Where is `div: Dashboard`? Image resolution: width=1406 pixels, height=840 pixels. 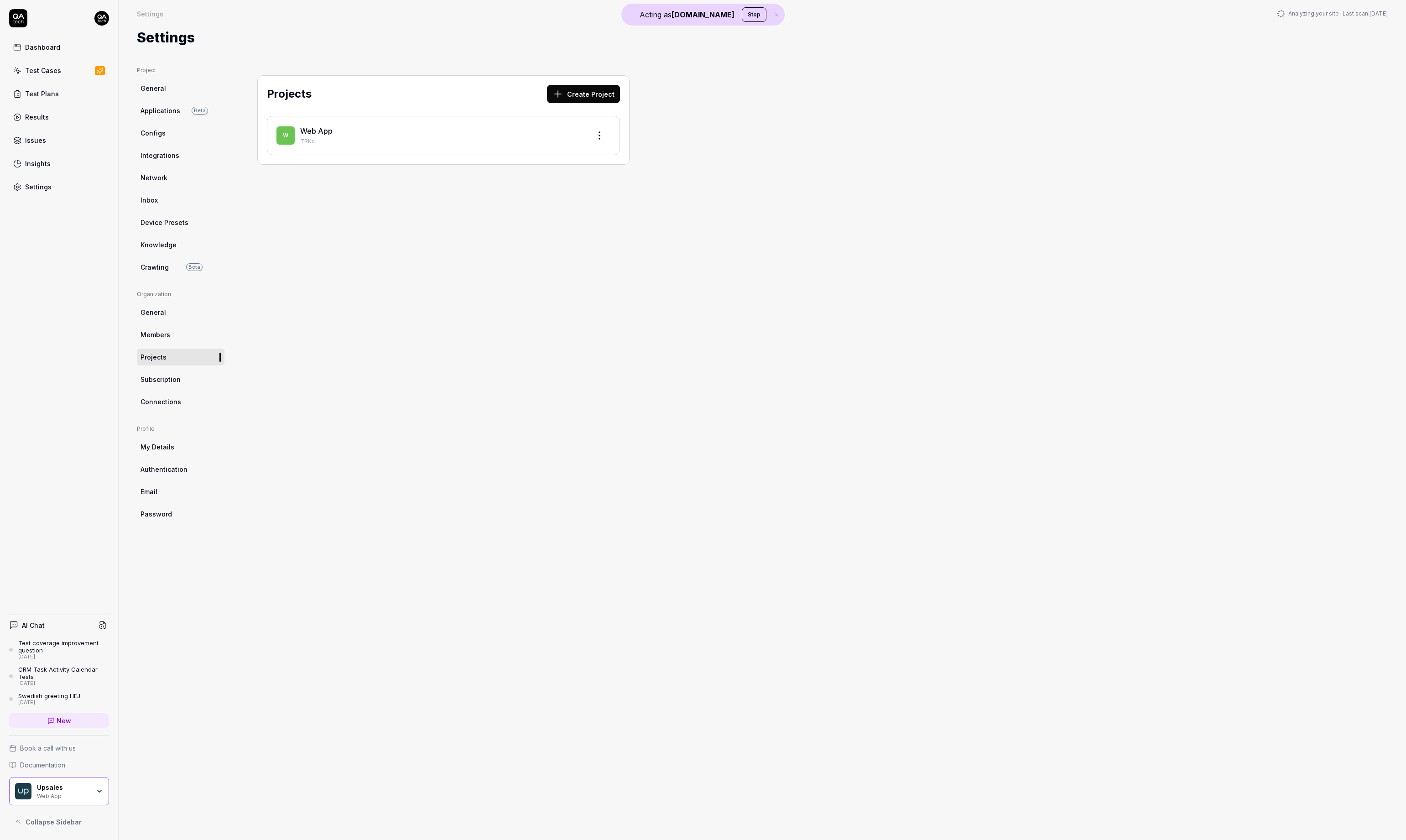
div: Dashboard is located at coordinates (42, 47).